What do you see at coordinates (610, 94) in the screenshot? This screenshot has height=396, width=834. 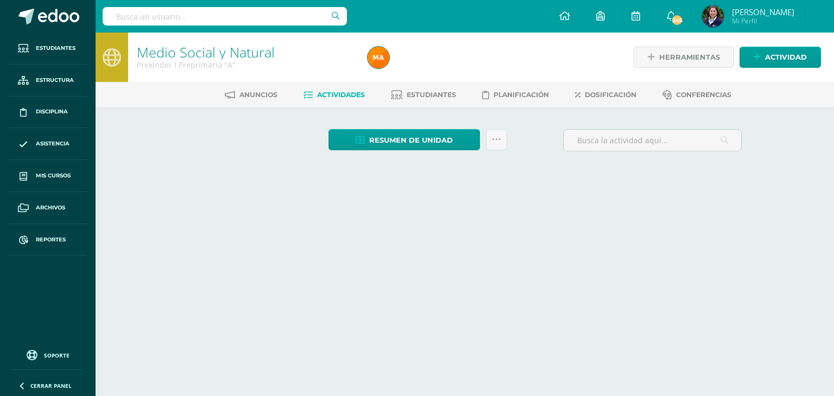 I see `span: Dosificación` at bounding box center [610, 94].